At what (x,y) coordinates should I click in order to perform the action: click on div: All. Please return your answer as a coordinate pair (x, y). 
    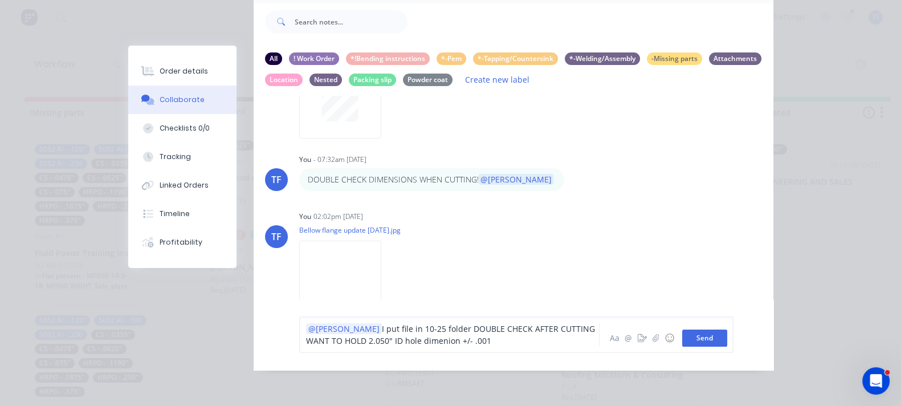
    Looking at the image, I should click on (273, 59).